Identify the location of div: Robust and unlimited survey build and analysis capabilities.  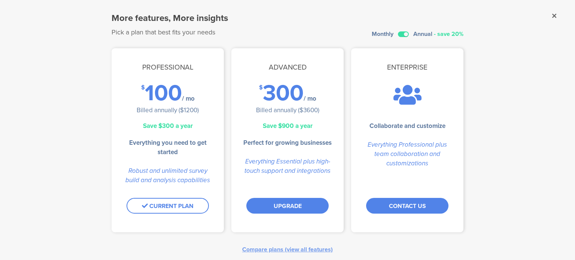
(168, 176).